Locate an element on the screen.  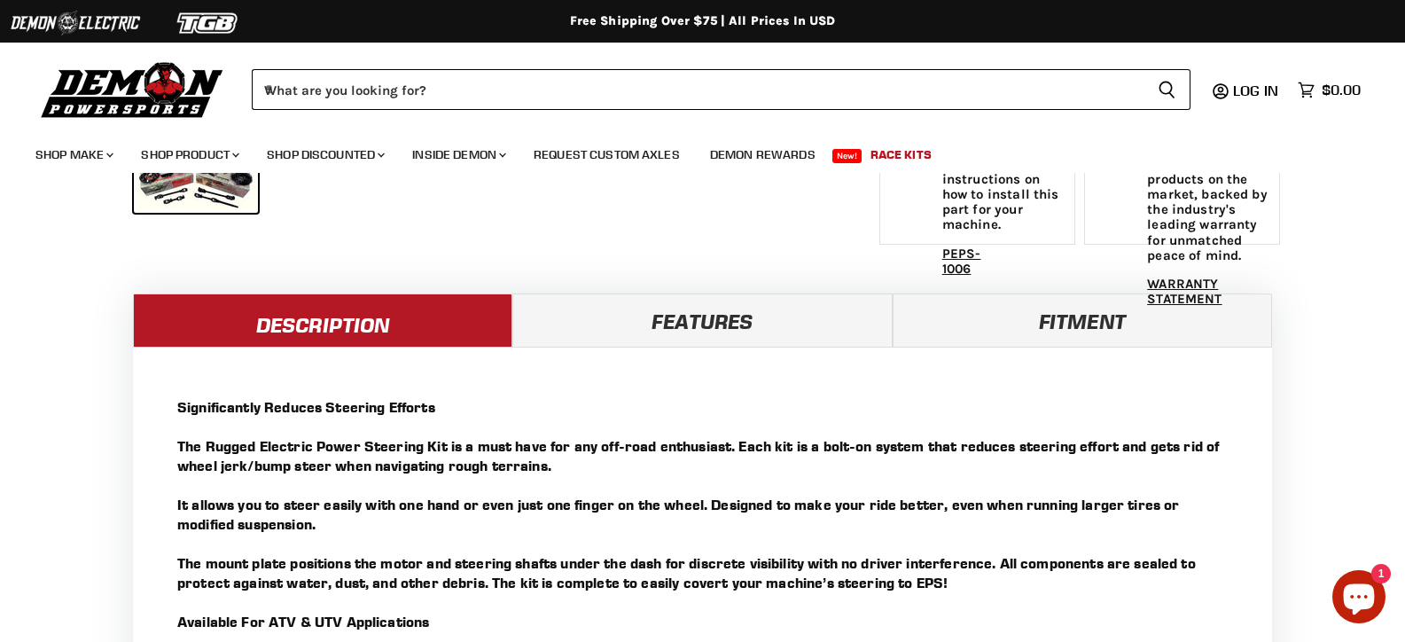
a: Race Kits is located at coordinates (901, 154).